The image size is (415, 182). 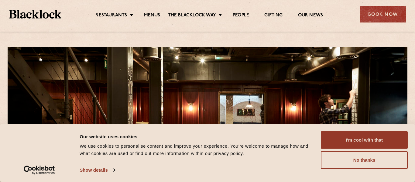 I want to click on a: Show details, so click(x=97, y=170).